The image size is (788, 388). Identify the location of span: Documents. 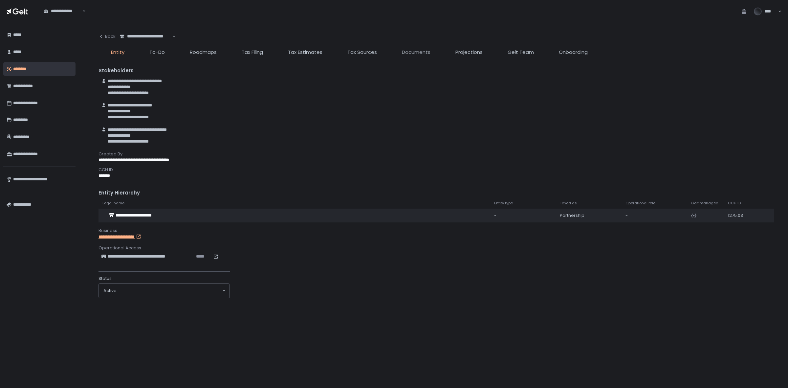
(416, 52).